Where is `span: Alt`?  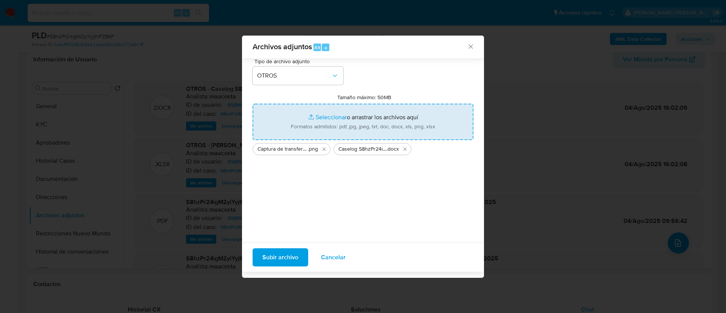 span: Alt is located at coordinates (317, 47).